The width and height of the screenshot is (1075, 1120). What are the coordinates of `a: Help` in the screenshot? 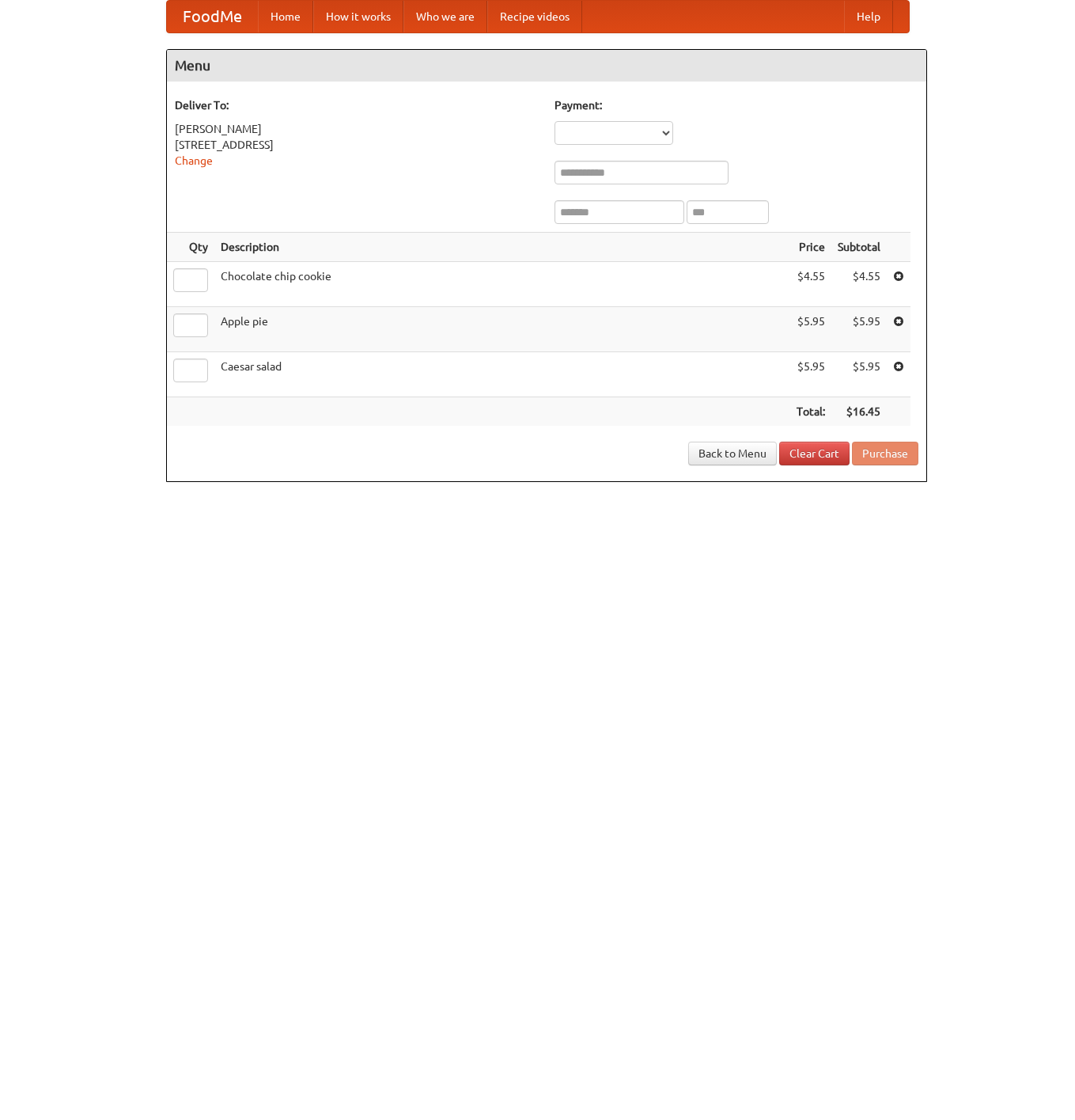 It's located at (869, 16).